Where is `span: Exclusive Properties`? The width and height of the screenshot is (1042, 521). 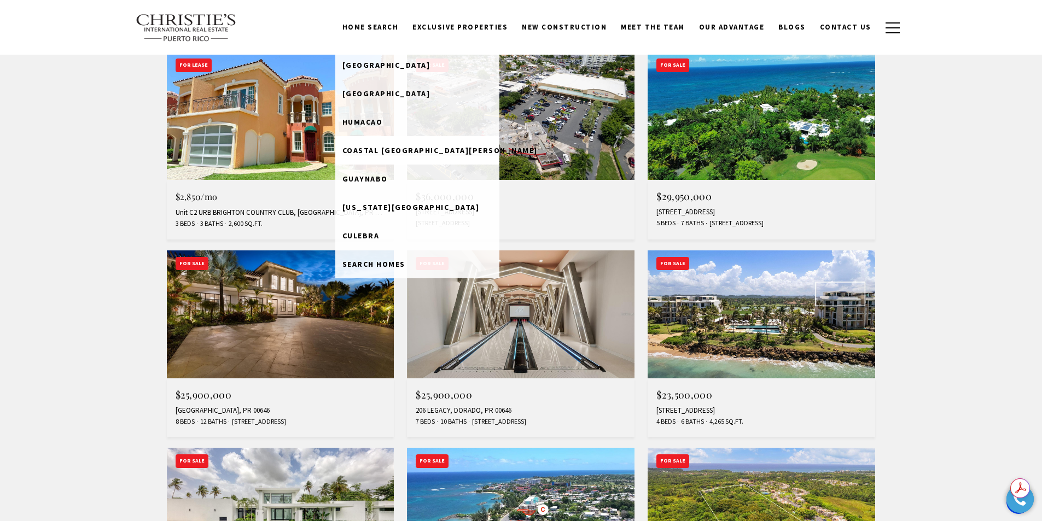
span: Exclusive Properties is located at coordinates (460, 27).